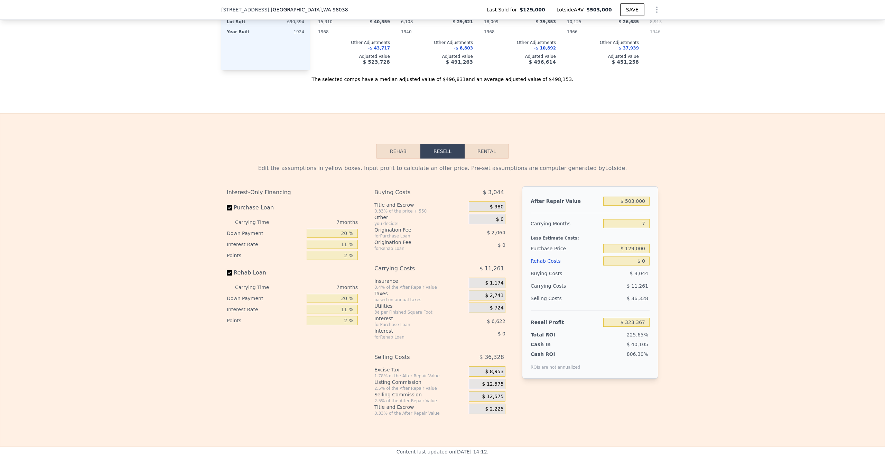 The height and width of the screenshot is (468, 885). I want to click on span: $ 36,328, so click(638, 298).